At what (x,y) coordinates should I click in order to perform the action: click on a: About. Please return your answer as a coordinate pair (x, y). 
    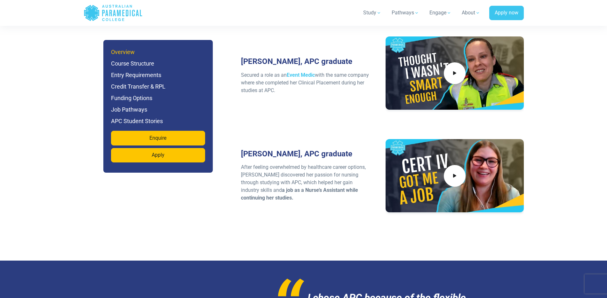
    Looking at the image, I should click on (471, 13).